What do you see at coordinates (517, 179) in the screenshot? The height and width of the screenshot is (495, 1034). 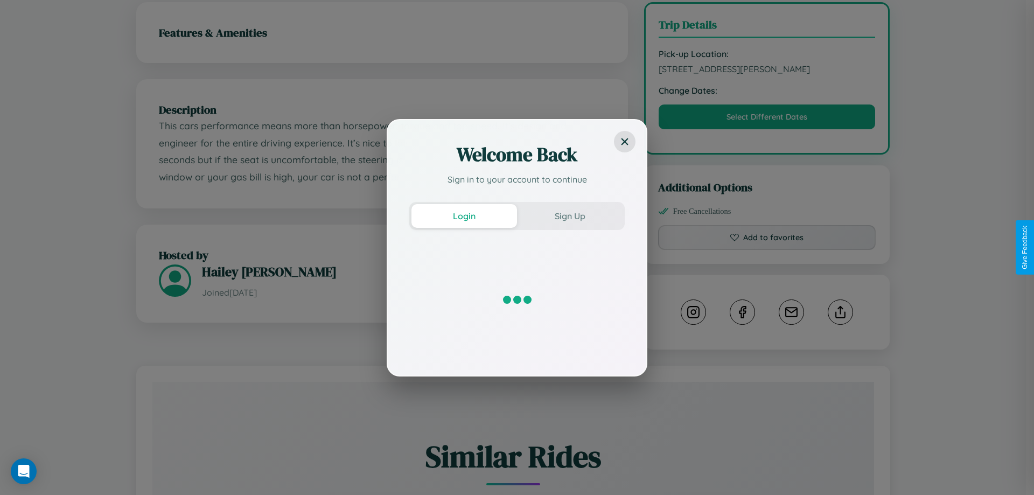 I see `p: Sign in to your account to continue` at bounding box center [517, 179].